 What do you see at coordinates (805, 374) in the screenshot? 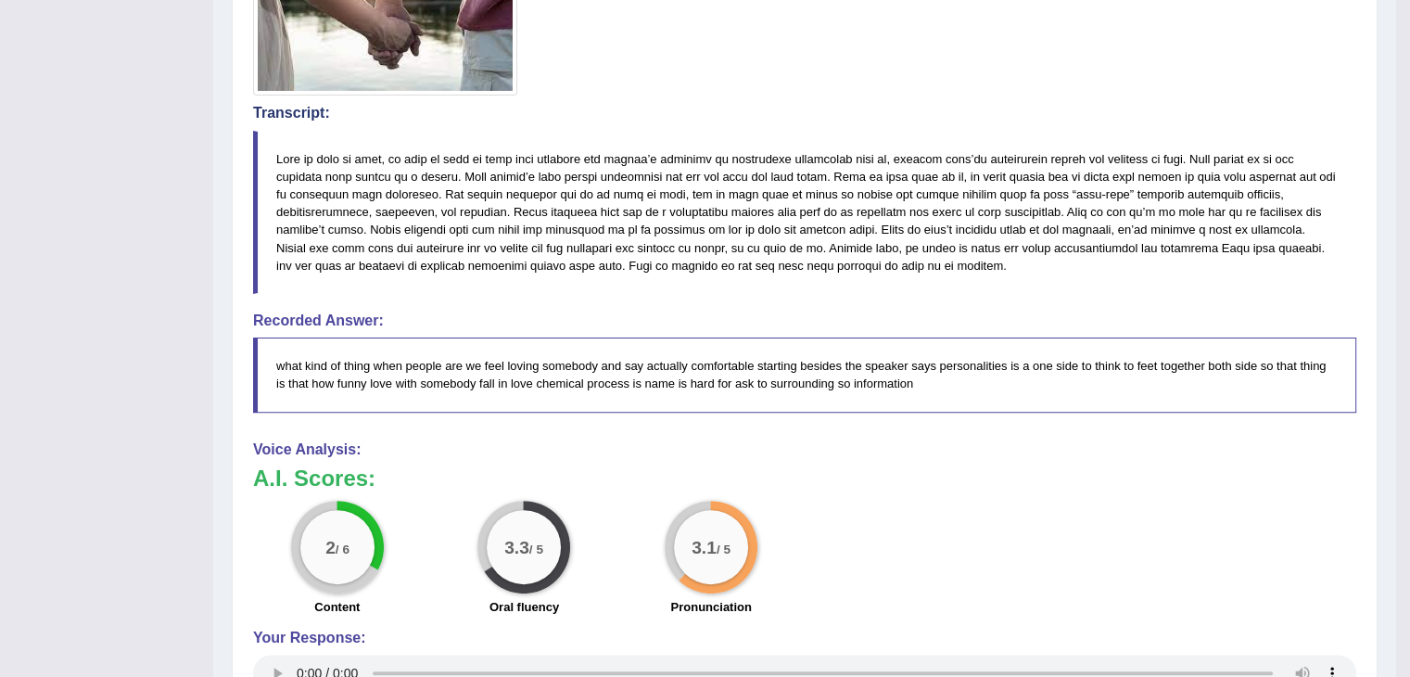
I see `blockquote: what kind of thing when people are we feel loving somebody and say actually comfortable starting ...` at bounding box center [805, 374].